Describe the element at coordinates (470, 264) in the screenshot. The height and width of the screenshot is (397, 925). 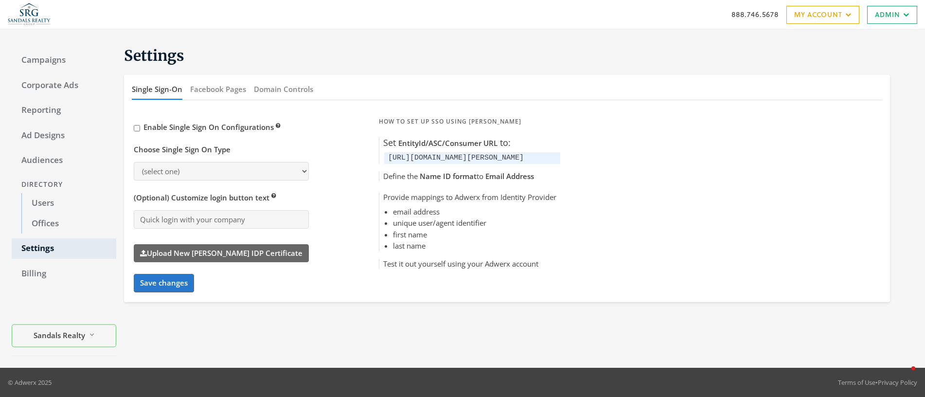
I see `h5: Test it out yourself using your Adwerx account` at that location.